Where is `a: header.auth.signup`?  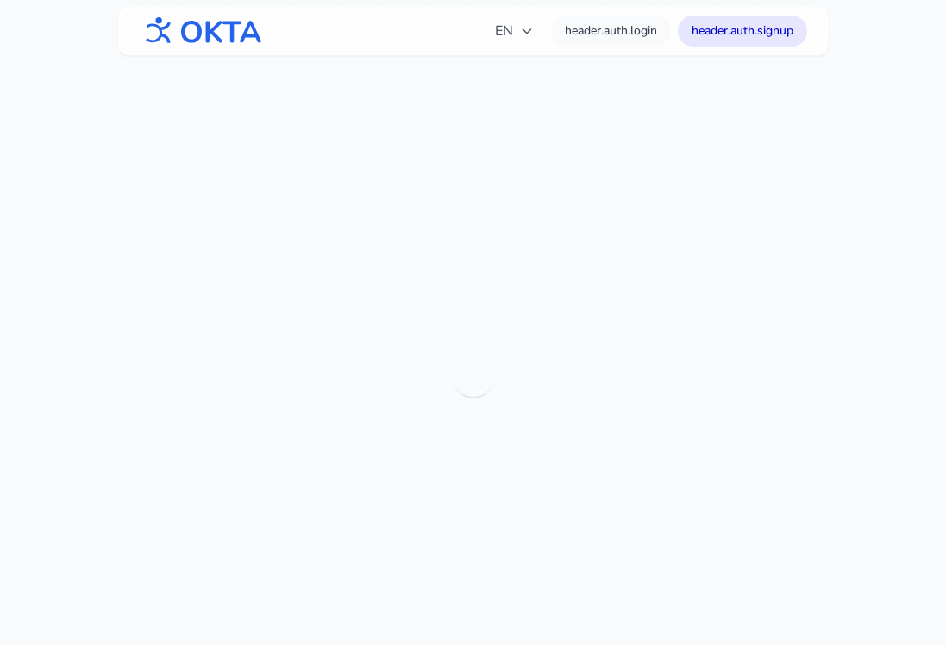
a: header.auth.signup is located at coordinates (743, 31).